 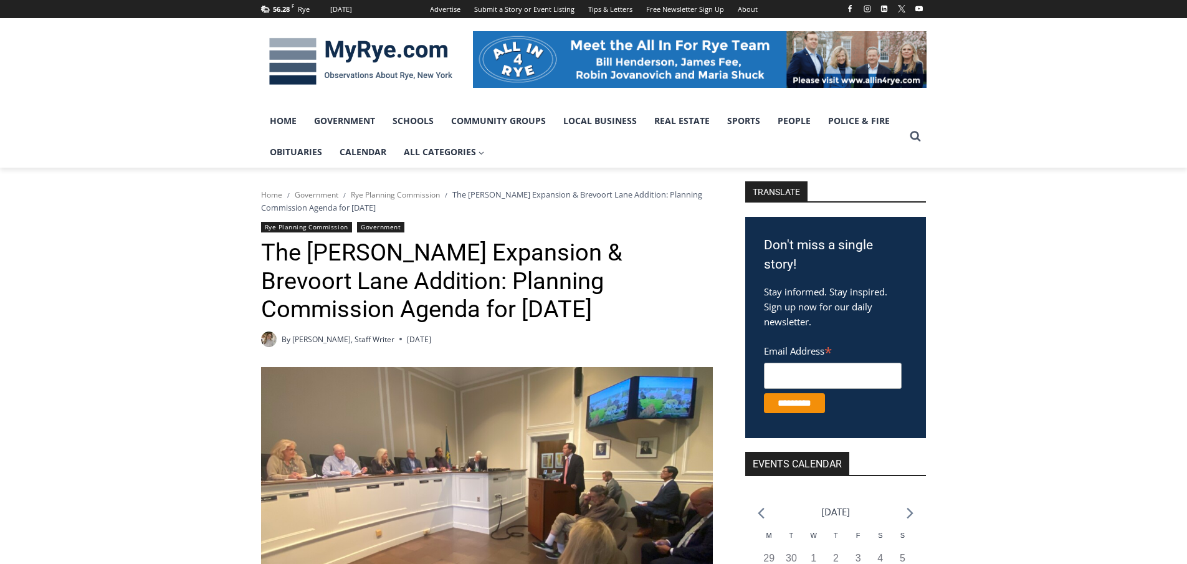 What do you see at coordinates (769, 558) in the screenshot?
I see `time: 29` at bounding box center [769, 558].